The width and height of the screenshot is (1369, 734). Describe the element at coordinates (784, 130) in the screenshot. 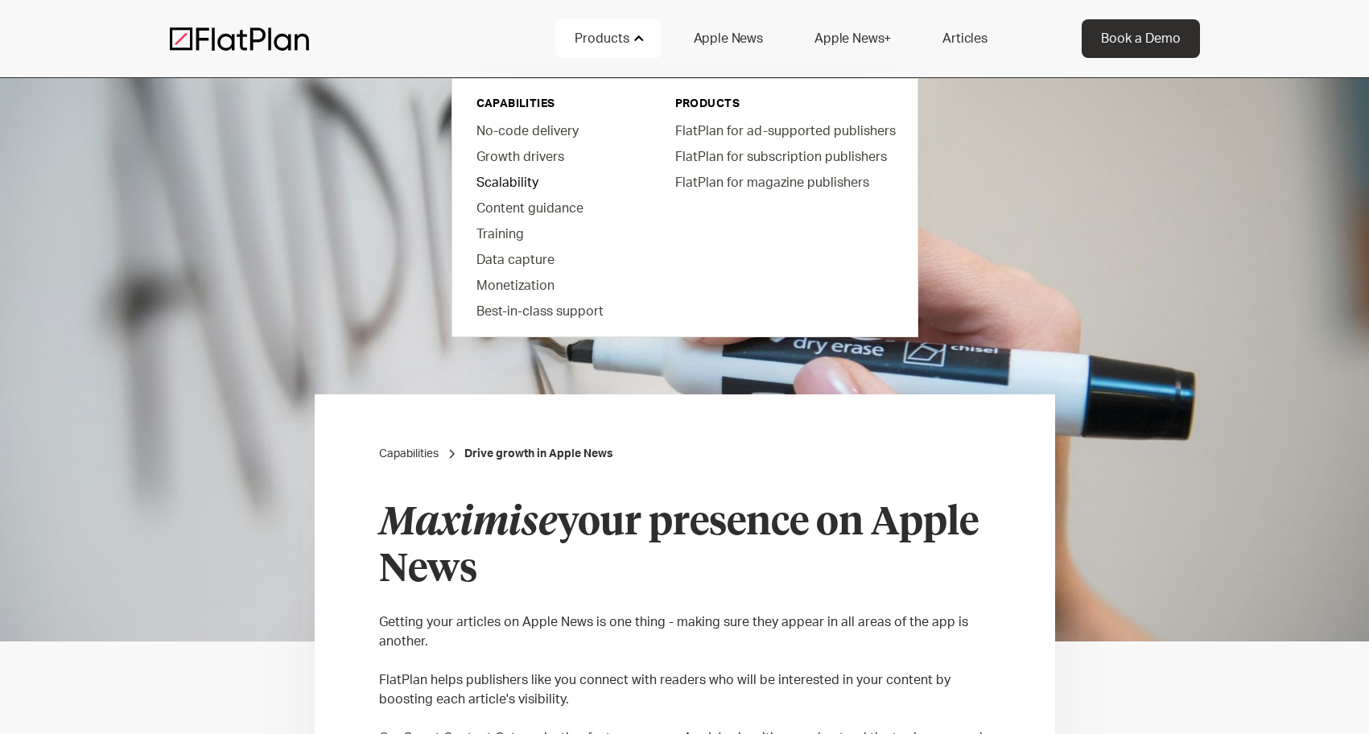

I see `a: FlatPlan for ad-supported publishers` at that location.